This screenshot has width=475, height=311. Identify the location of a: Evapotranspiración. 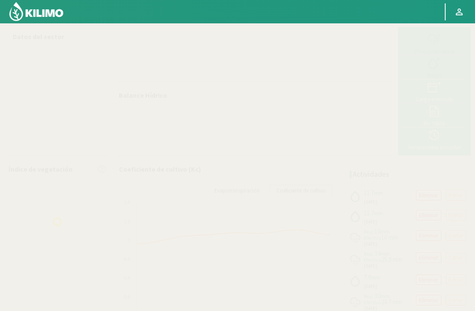
(237, 191).